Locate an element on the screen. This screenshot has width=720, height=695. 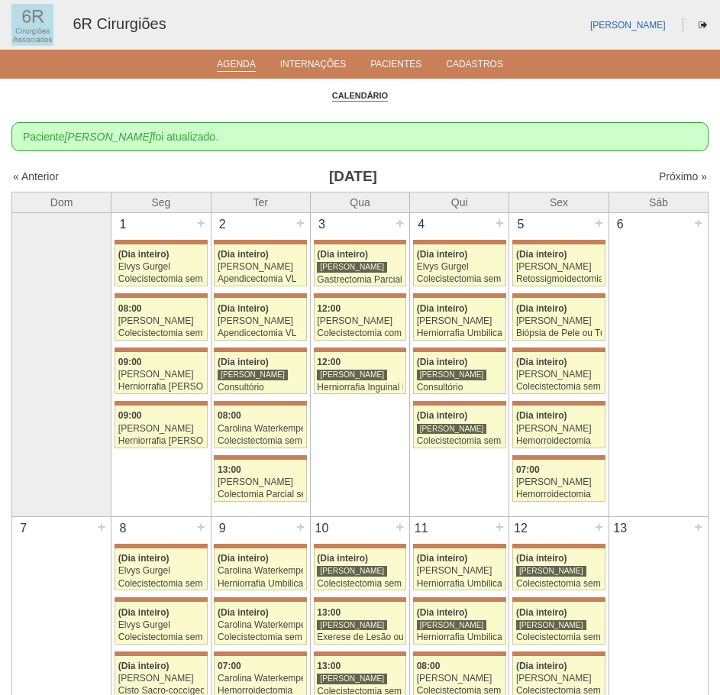
div: 11 is located at coordinates (421, 528).